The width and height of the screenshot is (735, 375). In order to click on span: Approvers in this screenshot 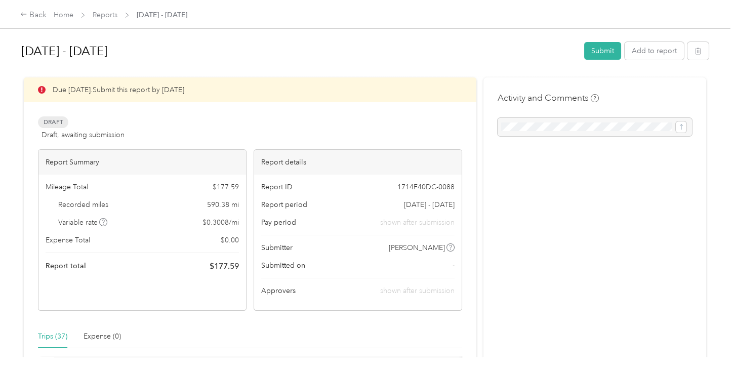, I will do `click(278, 290)`.